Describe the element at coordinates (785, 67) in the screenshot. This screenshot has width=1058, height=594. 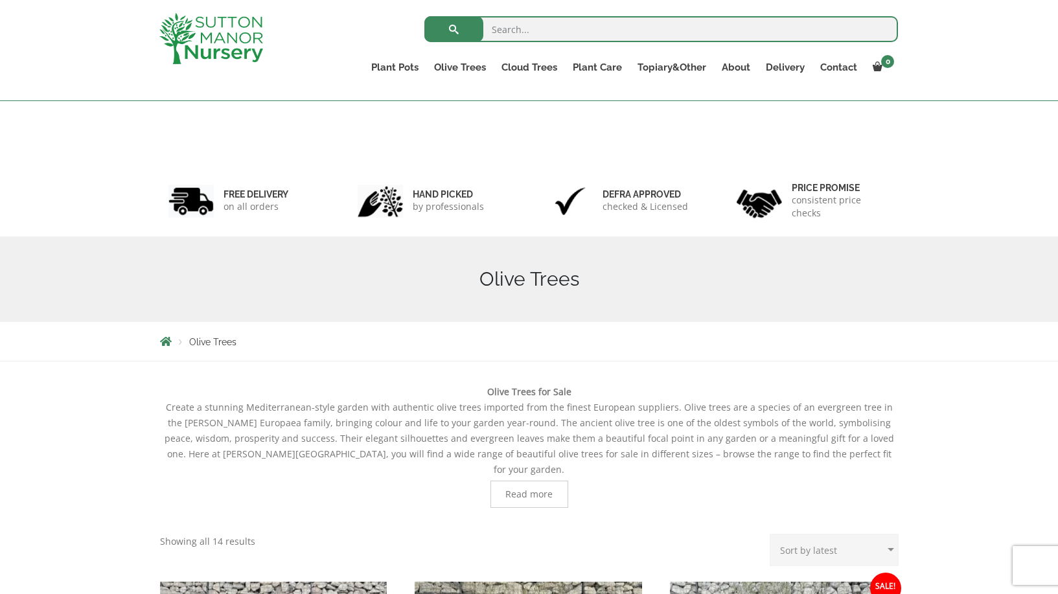
I see `a: Delivery` at that location.